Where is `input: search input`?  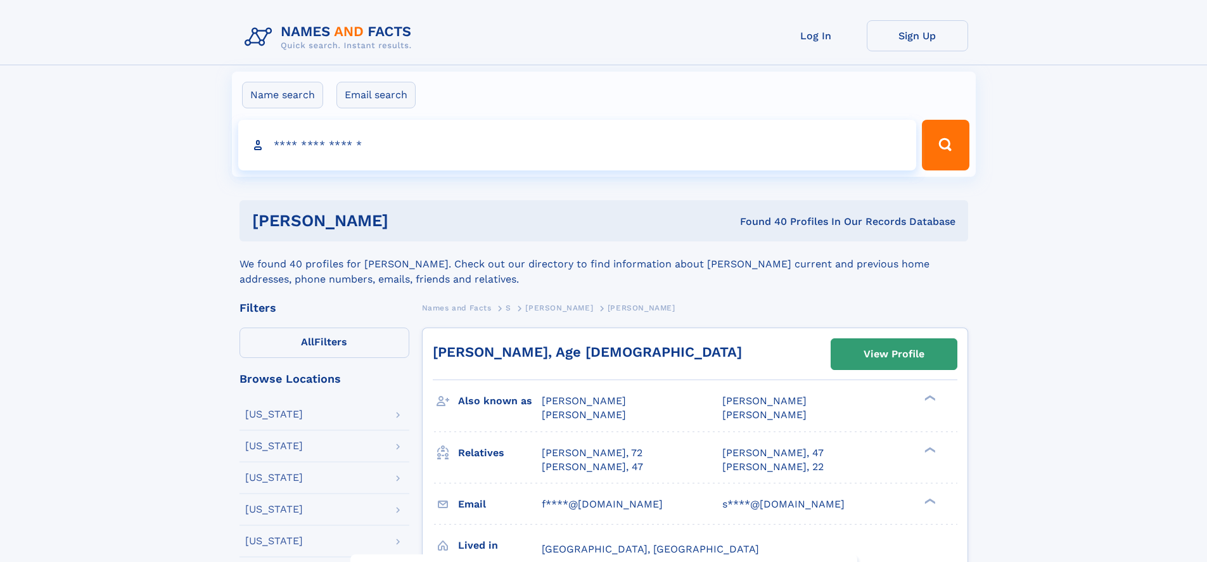
input: search input is located at coordinates (577, 145).